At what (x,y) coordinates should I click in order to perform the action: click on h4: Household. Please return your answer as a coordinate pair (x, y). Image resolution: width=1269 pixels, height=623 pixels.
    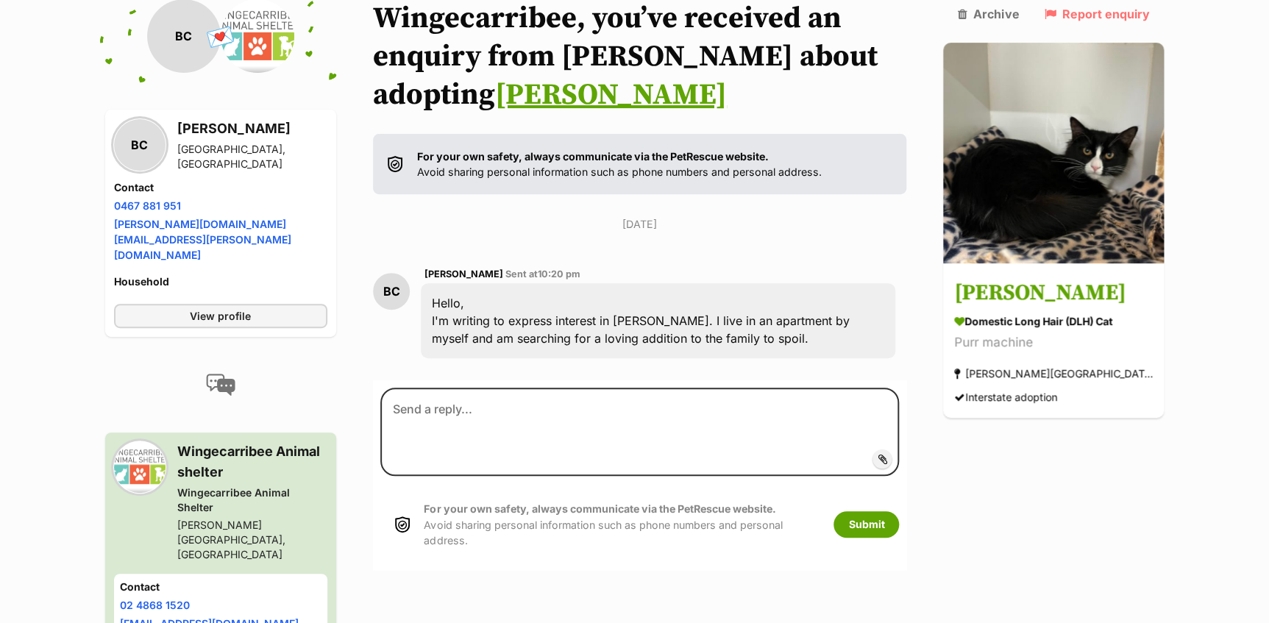
    Looking at the image, I should click on (221, 282).